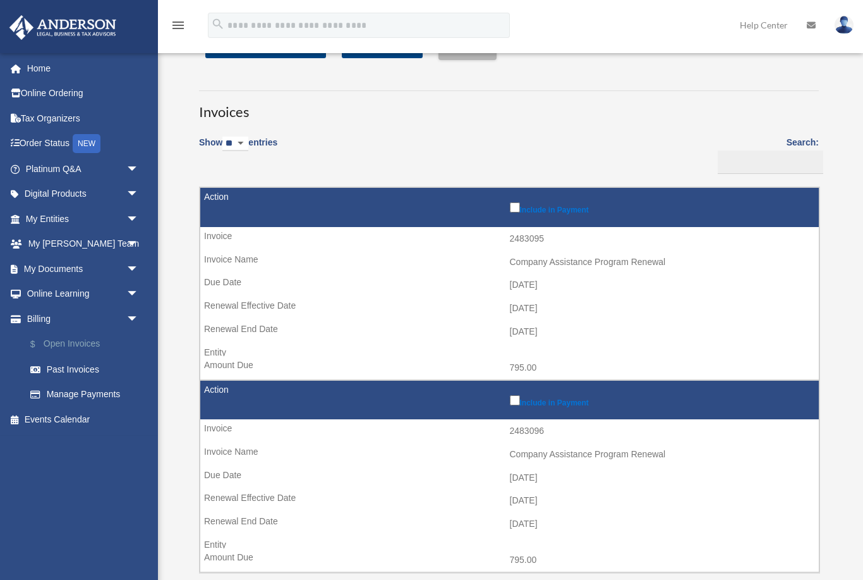 This screenshot has height=580, width=863. What do you see at coordinates (770, 162) in the screenshot?
I see `input: Search:` at bounding box center [770, 162].